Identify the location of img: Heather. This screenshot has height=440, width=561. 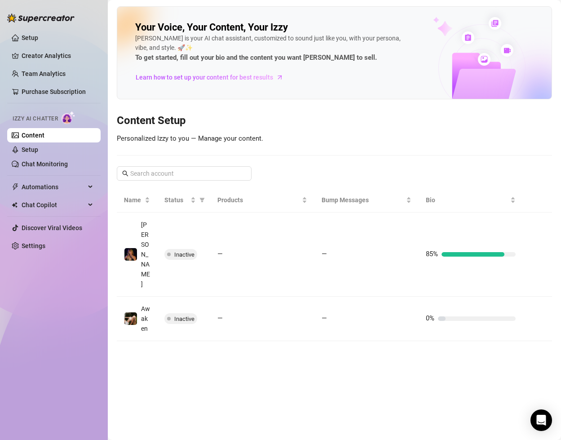
(131, 254).